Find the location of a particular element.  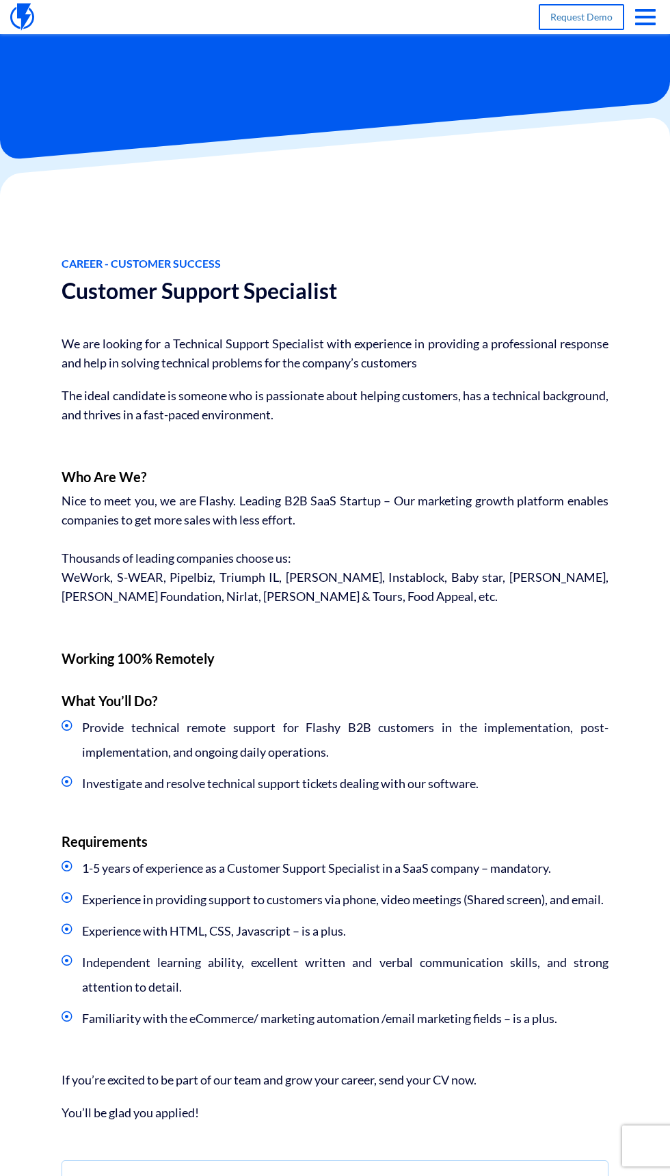

li: Experience in providing support to customers via phone, video meetings (Shared screen), and email. is located at coordinates (335, 900).